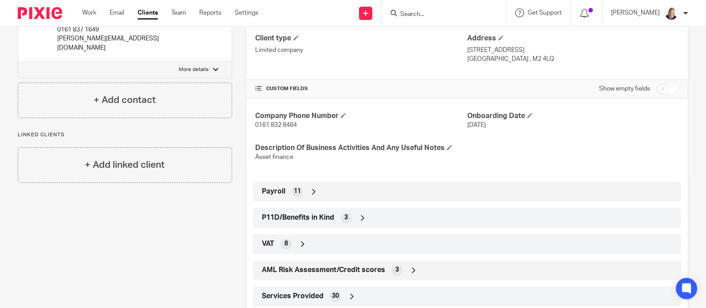  I want to click on h4: + Add contact, so click(125, 100).